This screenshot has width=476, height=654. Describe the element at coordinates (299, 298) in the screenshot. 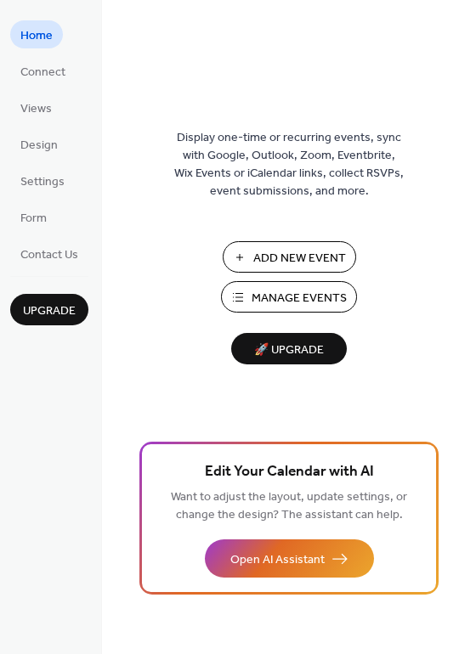

I see `span: Manage Events` at that location.